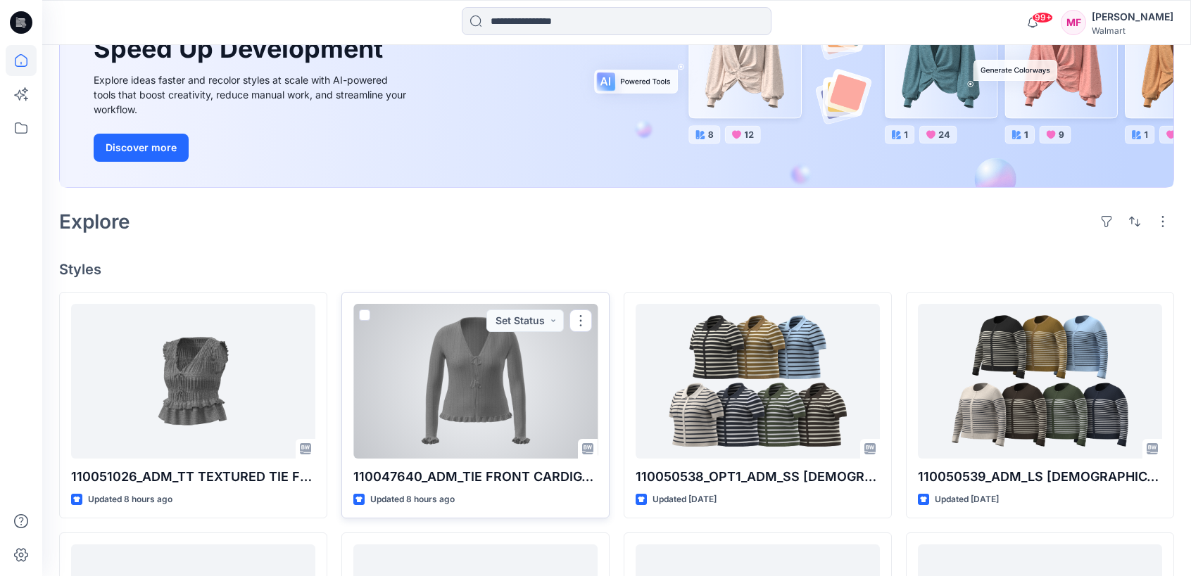  I want to click on button: Discover more, so click(141, 148).